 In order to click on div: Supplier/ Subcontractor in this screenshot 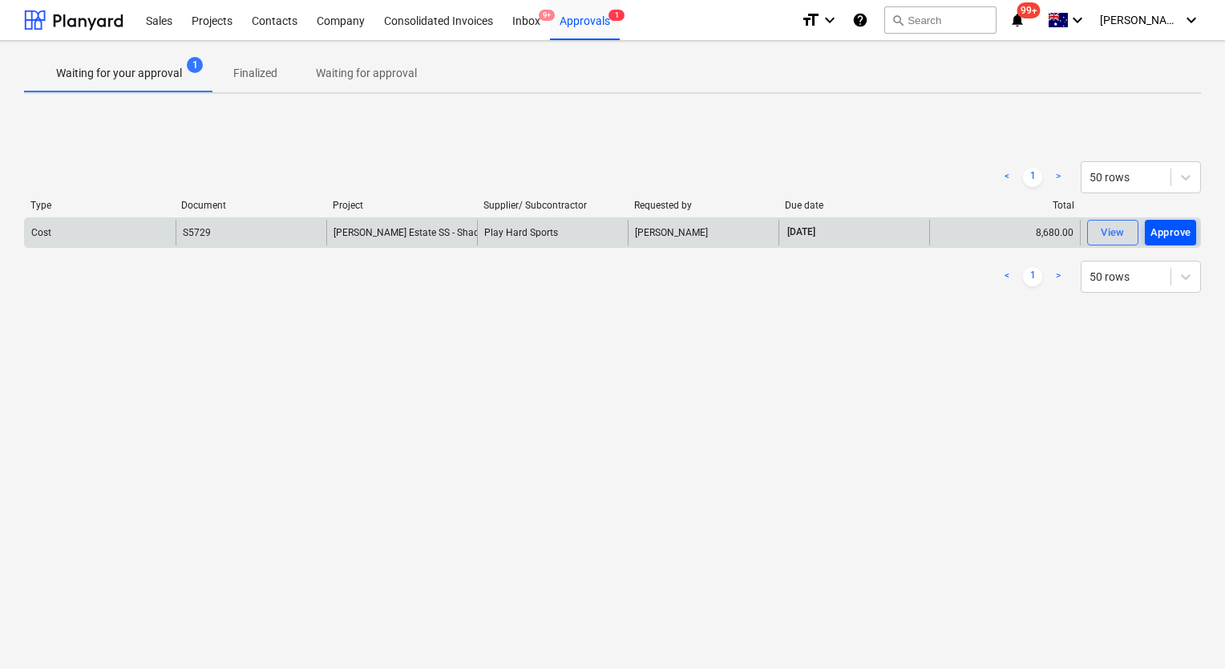, I will do `click(552, 205)`.